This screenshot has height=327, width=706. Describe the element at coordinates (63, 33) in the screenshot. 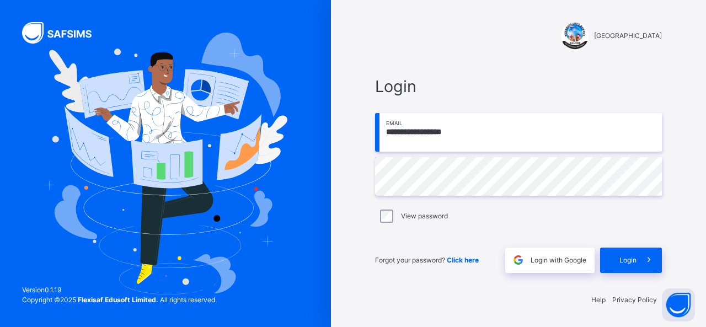

I see `img: SAFSIMS Logo` at that location.